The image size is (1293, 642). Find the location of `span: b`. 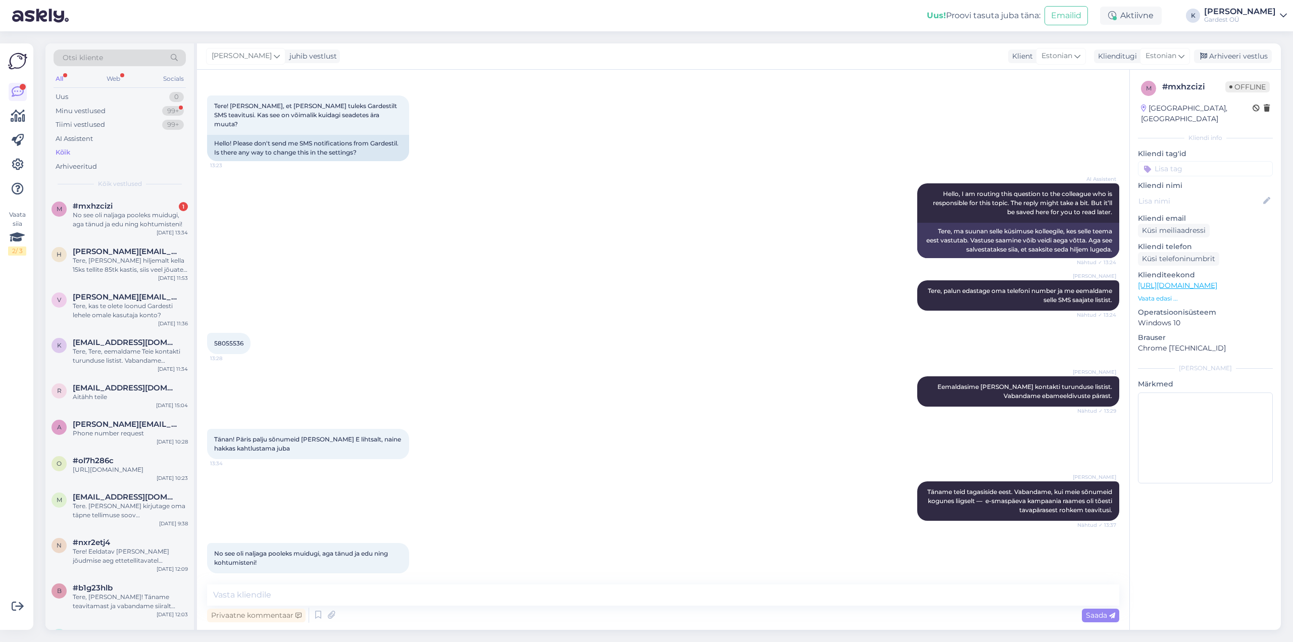

span: b is located at coordinates (59, 590).